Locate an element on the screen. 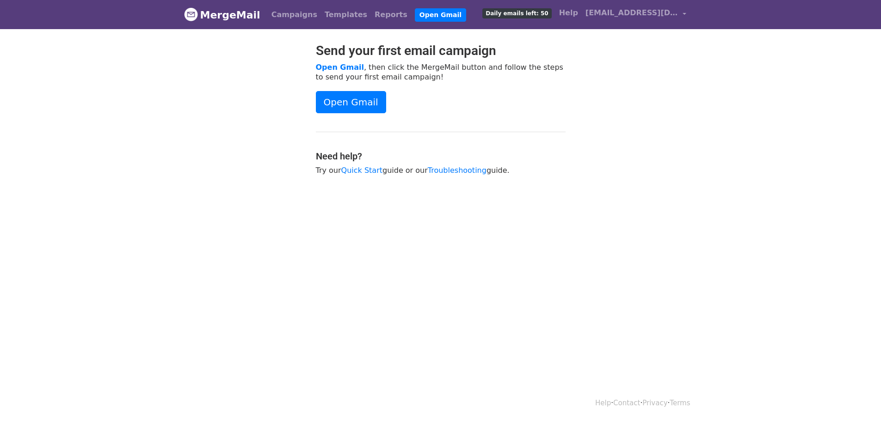  a: Troubleshooting is located at coordinates (457, 170).